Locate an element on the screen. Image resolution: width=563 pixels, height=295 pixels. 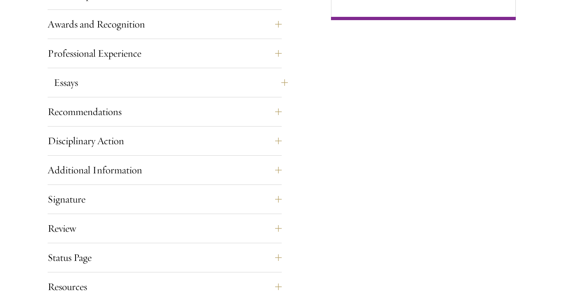
button: Status Page is located at coordinates (165, 257).